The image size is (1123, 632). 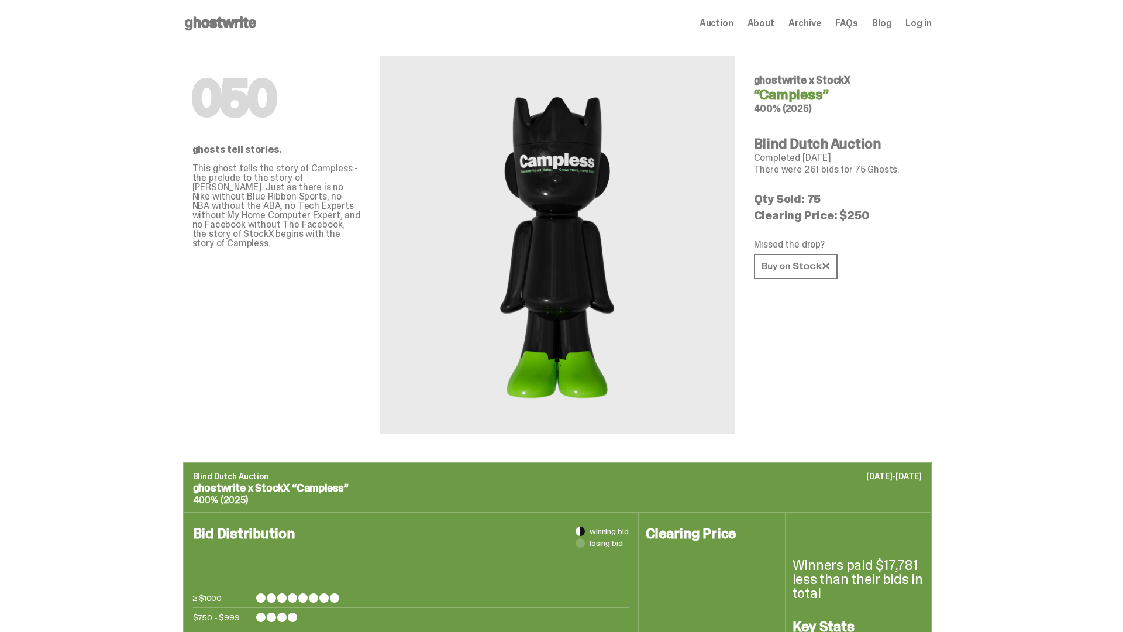 What do you see at coordinates (411, 552) in the screenshot?
I see `h4: Bid Distribution` at bounding box center [411, 552].